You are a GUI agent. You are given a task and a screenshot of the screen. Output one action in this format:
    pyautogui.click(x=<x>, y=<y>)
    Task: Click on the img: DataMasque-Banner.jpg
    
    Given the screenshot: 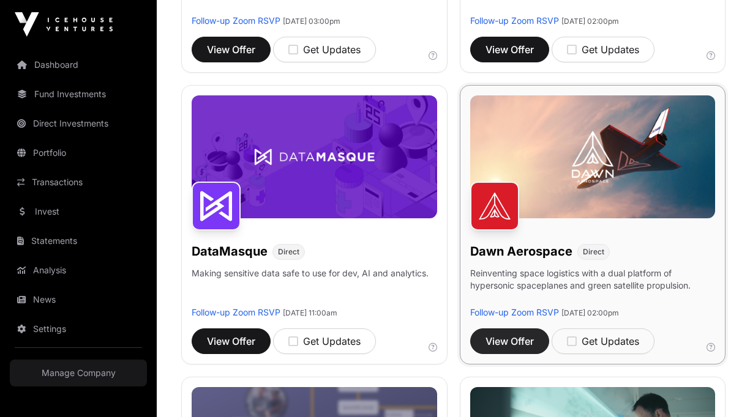 What is the action you would take?
    pyautogui.click(x=314, y=157)
    